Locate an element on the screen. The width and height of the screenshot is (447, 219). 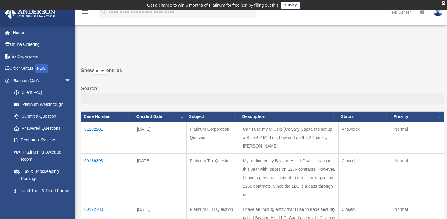
a: Document Review is located at coordinates (42, 140).